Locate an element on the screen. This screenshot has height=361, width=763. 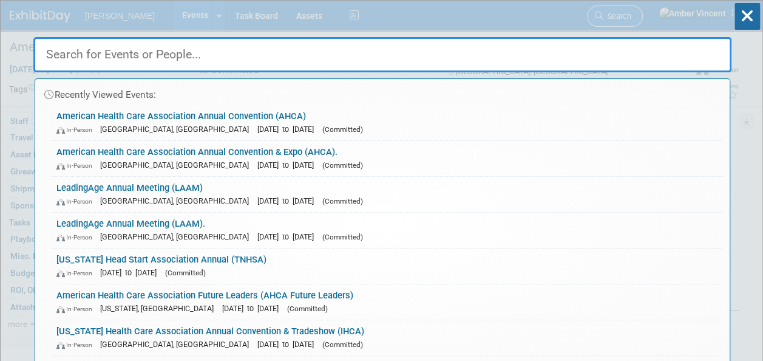
input: Search for Events or People... is located at coordinates (382, 55).